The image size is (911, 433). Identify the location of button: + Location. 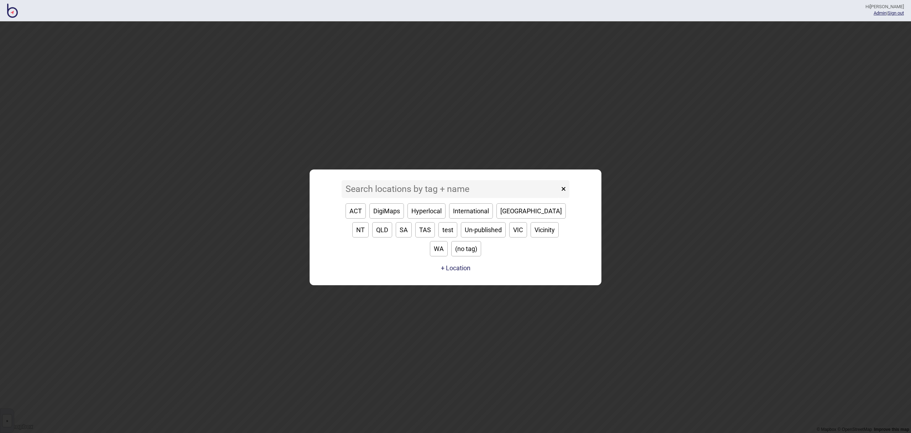
(455, 268).